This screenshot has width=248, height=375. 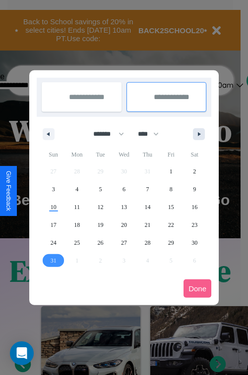 I want to click on span: 22, so click(x=171, y=225).